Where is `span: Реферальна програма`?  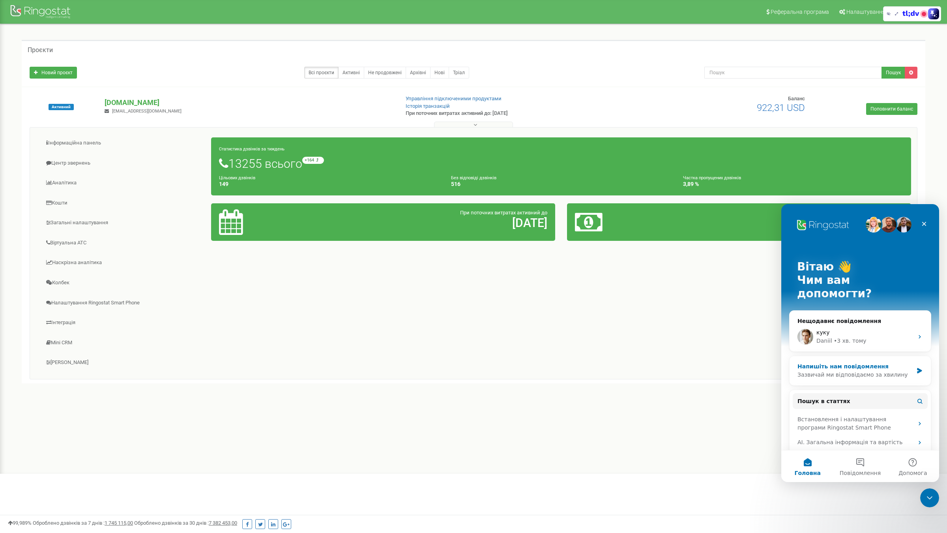 span: Реферальна програма is located at coordinates (800, 12).